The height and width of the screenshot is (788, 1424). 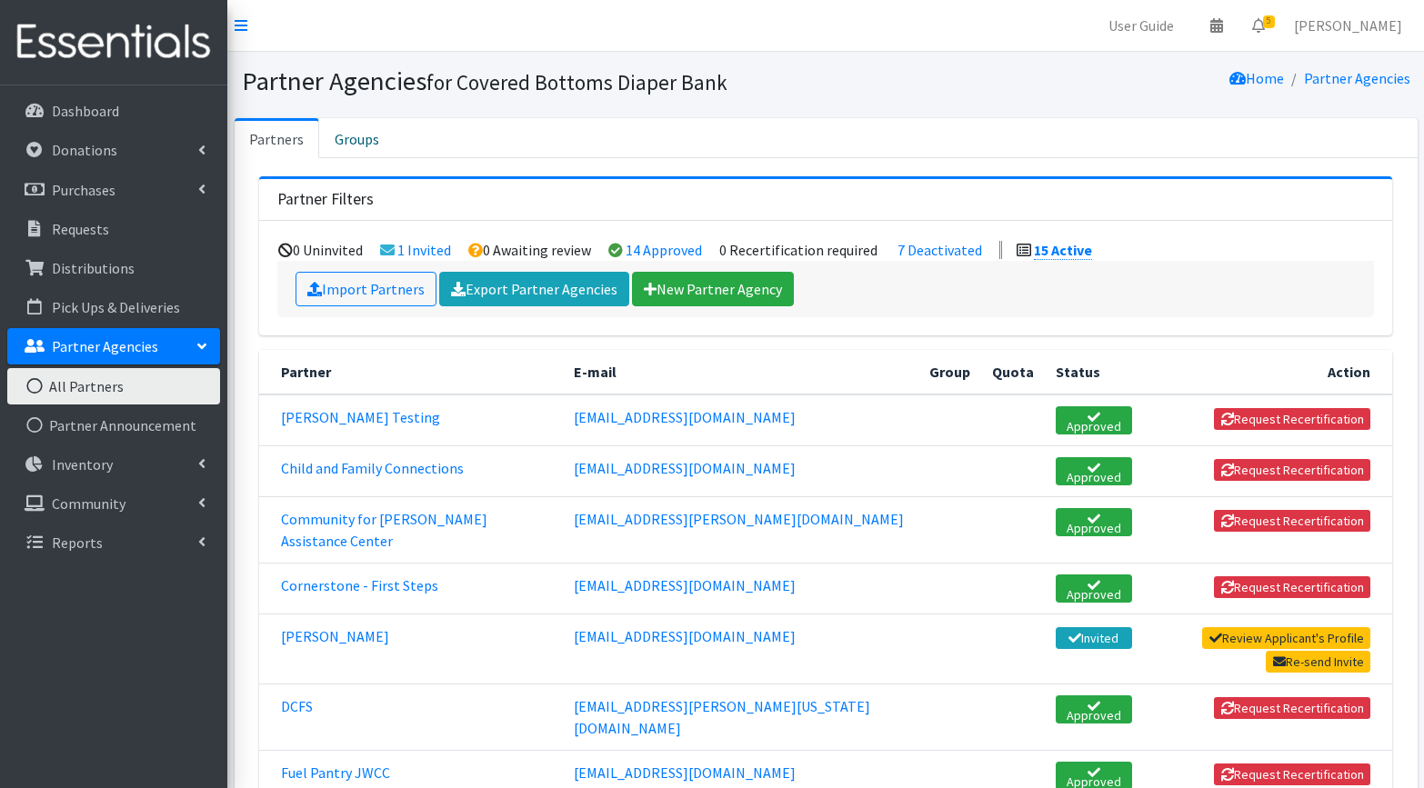 I want to click on a: Partners, so click(x=276, y=138).